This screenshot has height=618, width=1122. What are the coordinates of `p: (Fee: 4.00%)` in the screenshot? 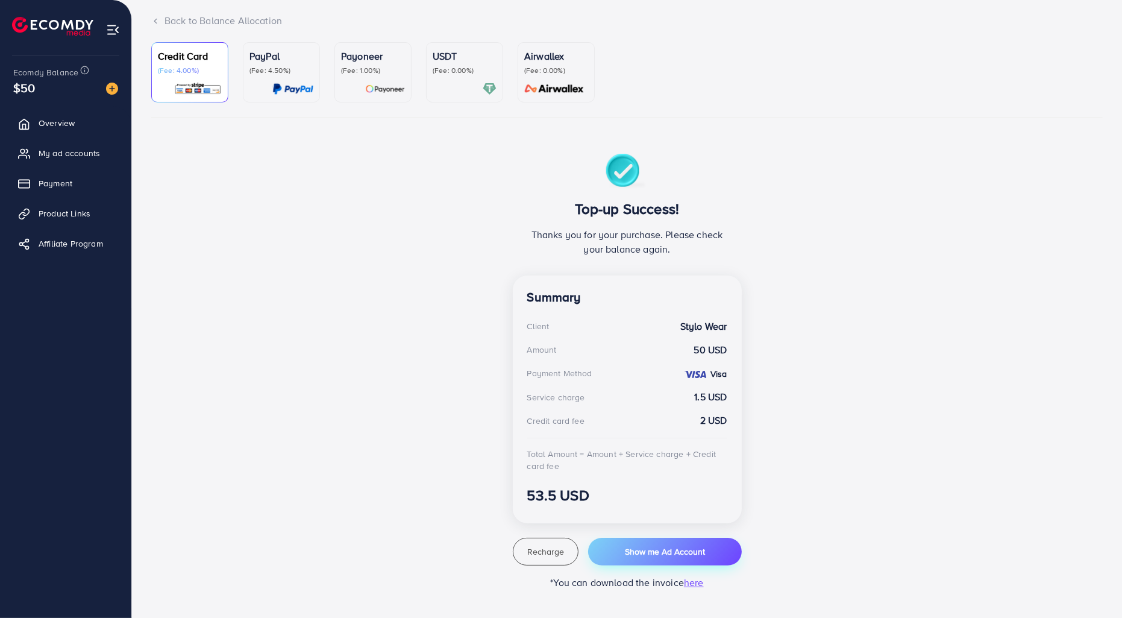 It's located at (190, 70).